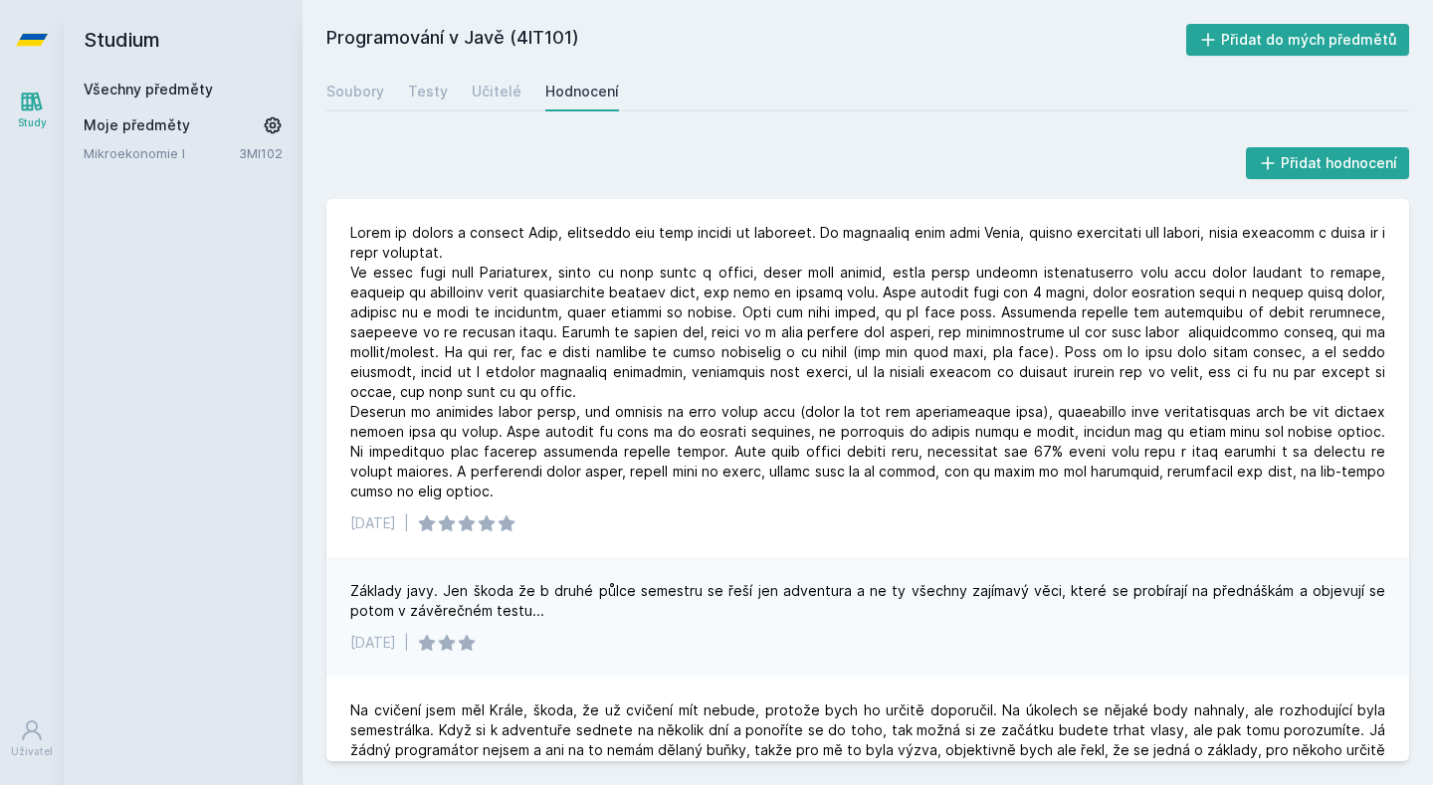  What do you see at coordinates (868, 741) in the screenshot?
I see `div: Na cvičení jsem měl Krále, škoda, že už cvičení mít nebude, protože bych ho určitě doporučil. Na ...` at bounding box center [868, 741].